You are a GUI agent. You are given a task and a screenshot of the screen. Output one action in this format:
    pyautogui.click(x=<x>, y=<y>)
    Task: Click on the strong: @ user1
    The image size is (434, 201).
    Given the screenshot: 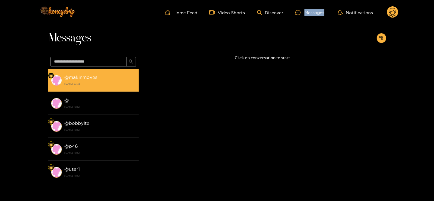 What is the action you would take?
    pyautogui.click(x=72, y=169)
    